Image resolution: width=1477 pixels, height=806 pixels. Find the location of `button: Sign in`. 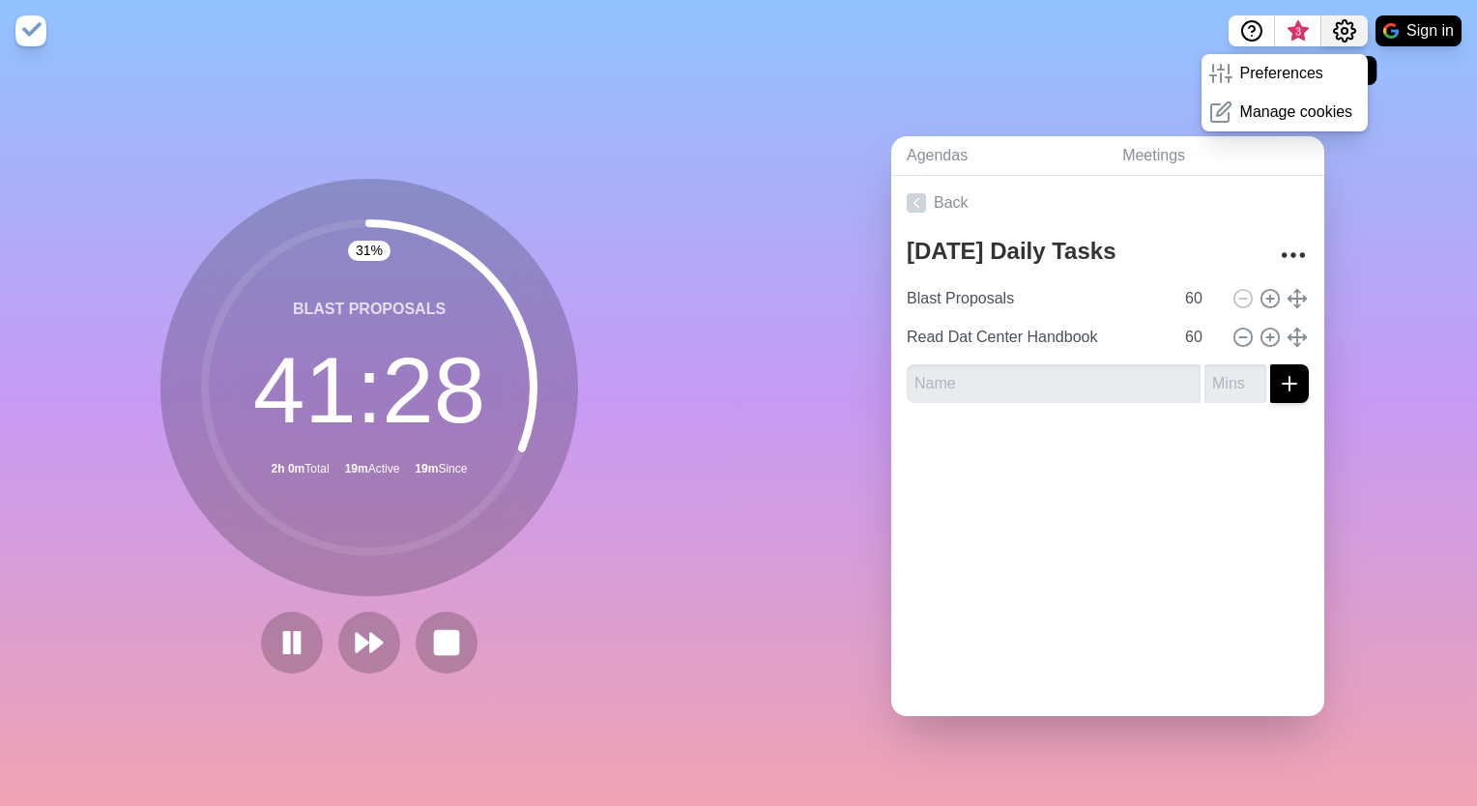

button: Sign in is located at coordinates (1418, 31).